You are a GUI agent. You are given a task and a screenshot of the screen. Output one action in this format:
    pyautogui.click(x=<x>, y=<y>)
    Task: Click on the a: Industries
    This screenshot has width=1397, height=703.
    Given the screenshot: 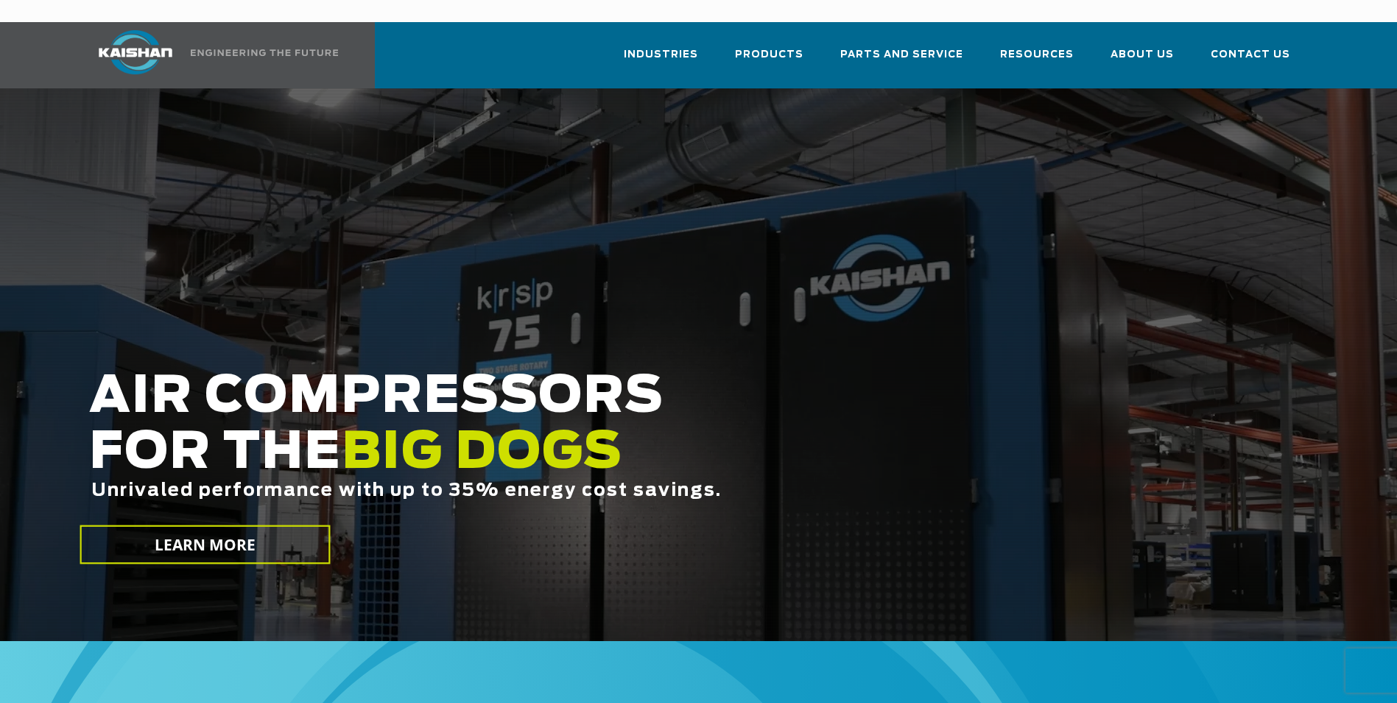 What is the action you would take?
    pyautogui.click(x=661, y=60)
    